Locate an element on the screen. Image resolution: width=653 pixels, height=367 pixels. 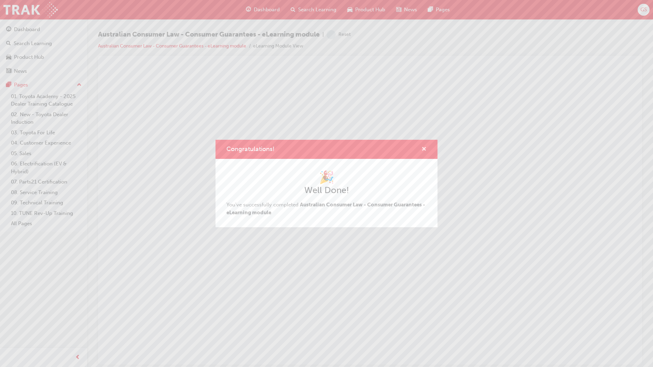
span: Australian Consumer Law - Consumer Guarantees - eLearning module is located at coordinates (326, 208).